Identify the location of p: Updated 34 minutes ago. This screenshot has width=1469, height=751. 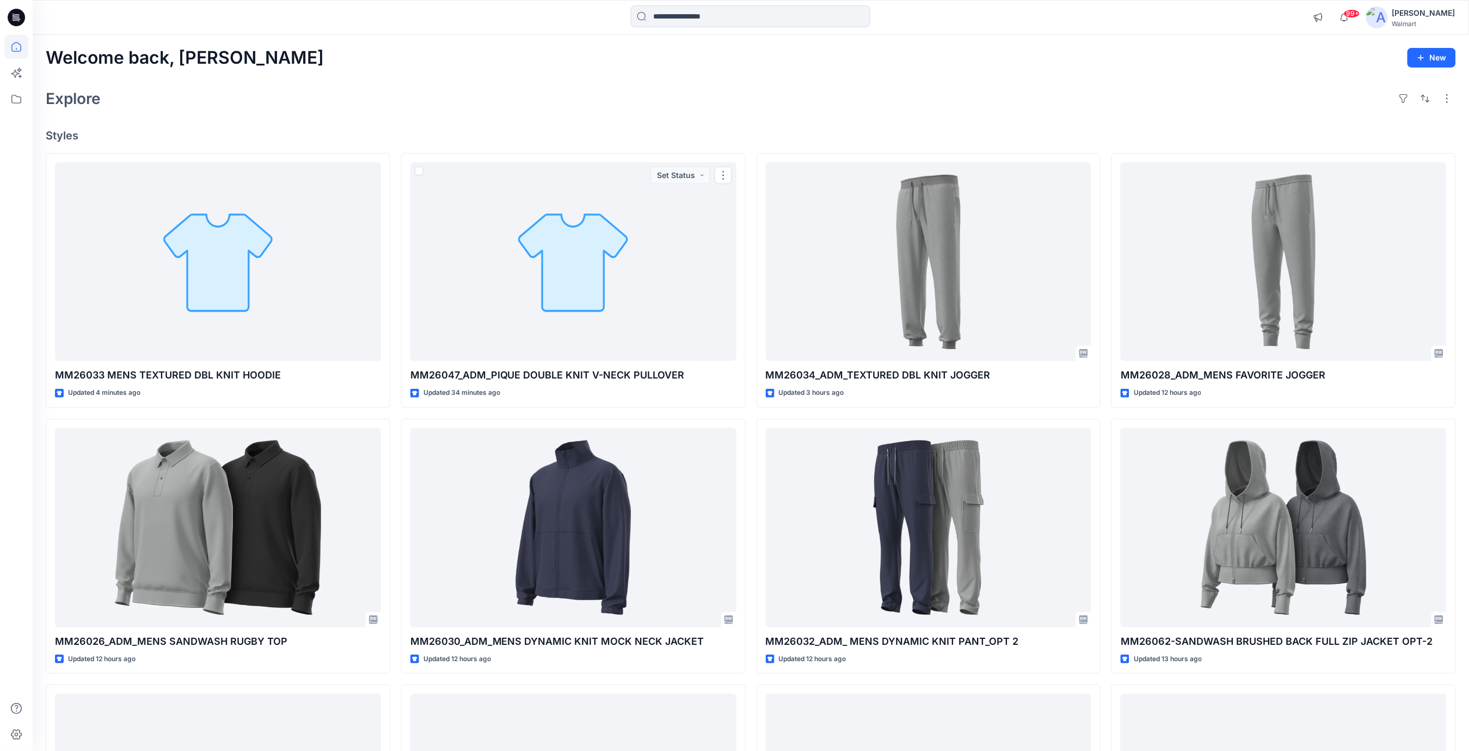
(462, 392).